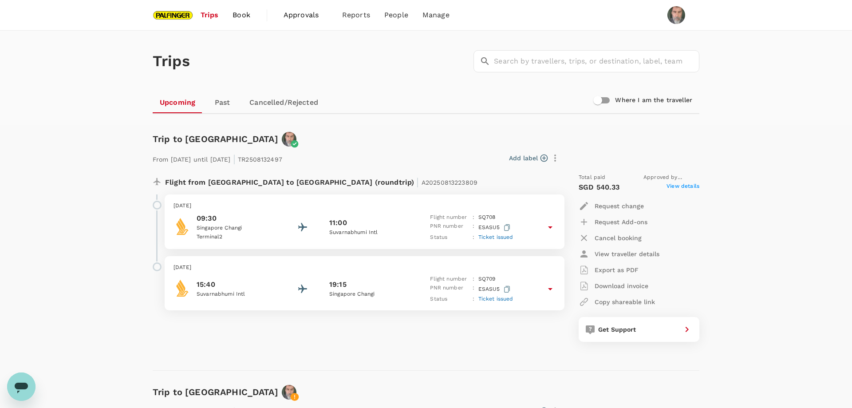  I want to click on span: Trips, so click(209, 15).